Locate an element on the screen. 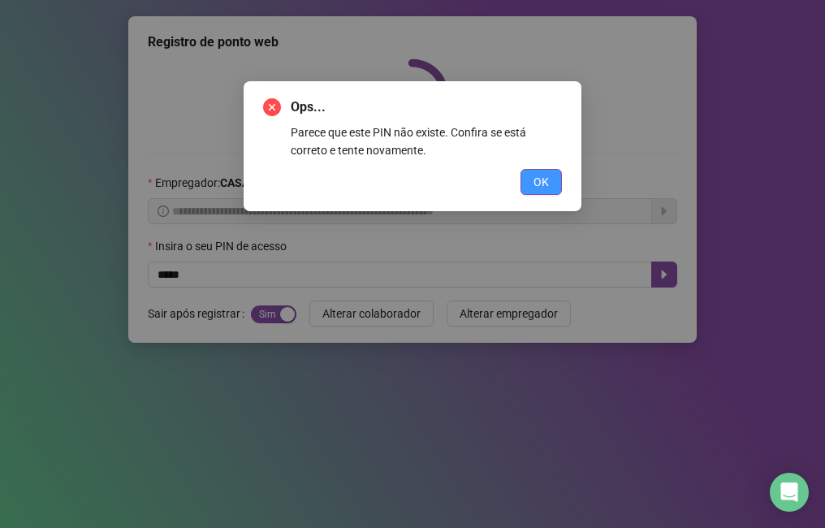 This screenshot has width=825, height=528. span: Ops... is located at coordinates (426, 107).